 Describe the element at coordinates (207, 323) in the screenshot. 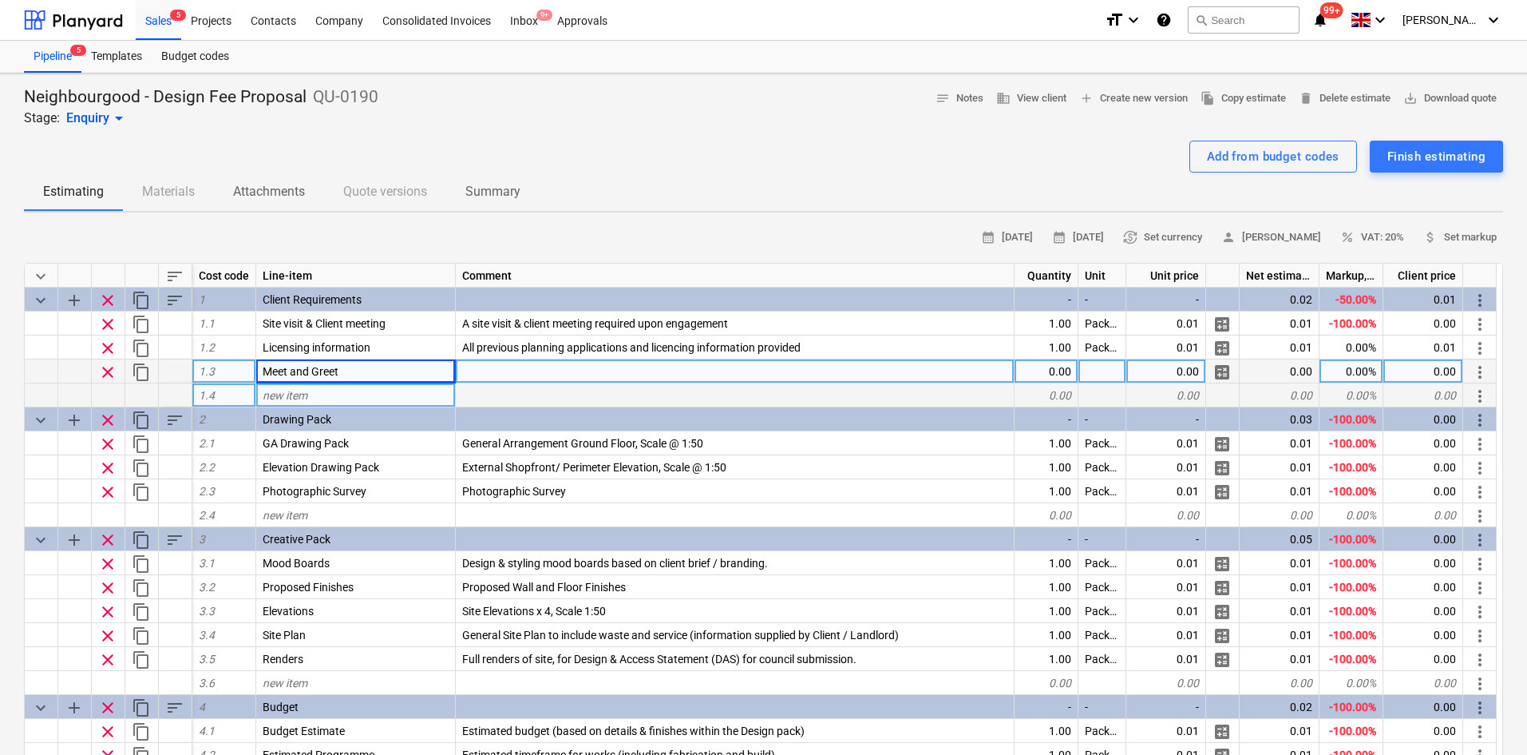

I see `span: 1.1` at that location.